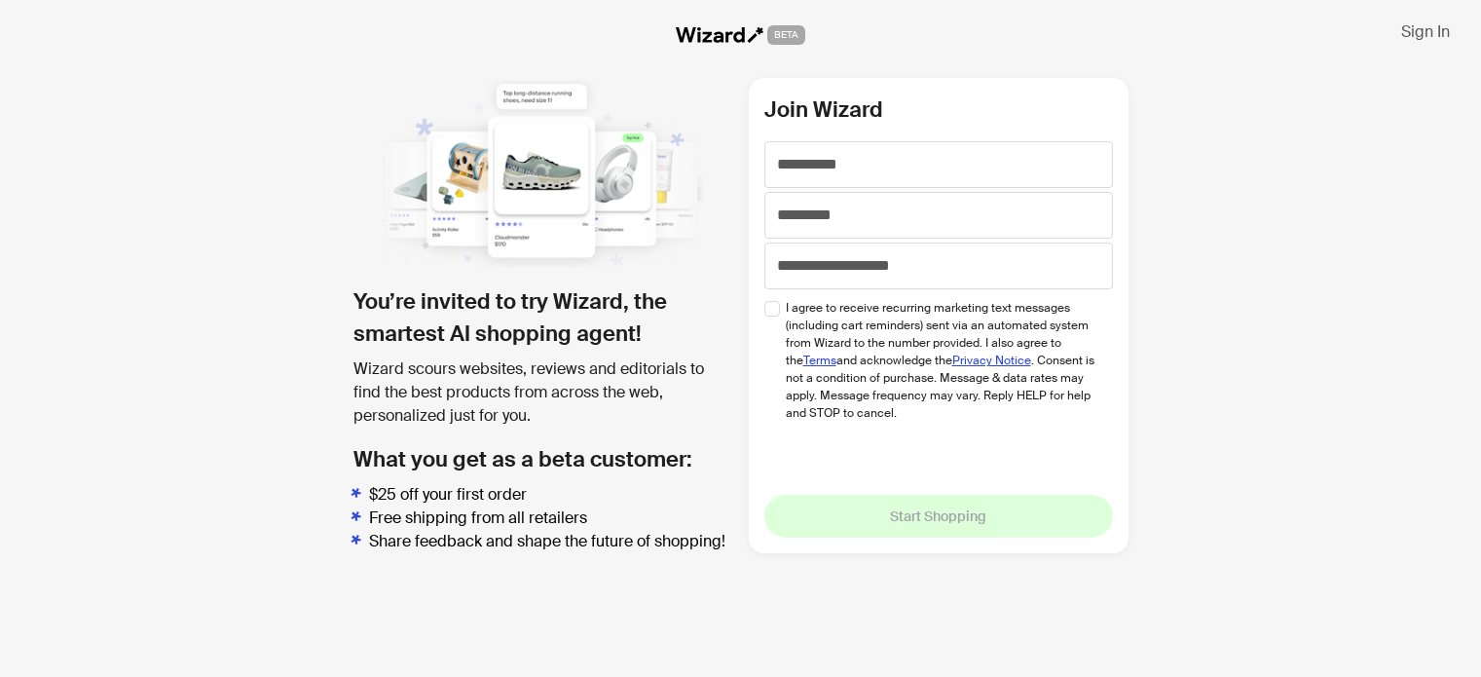  What do you see at coordinates (786, 35) in the screenshot?
I see `span: BETA` at bounding box center [786, 35].